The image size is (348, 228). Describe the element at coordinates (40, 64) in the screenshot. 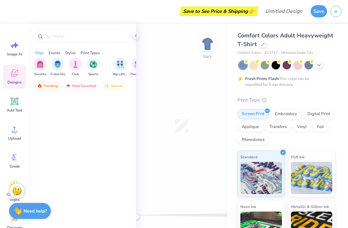

I see `img: Sorority Image` at that location.